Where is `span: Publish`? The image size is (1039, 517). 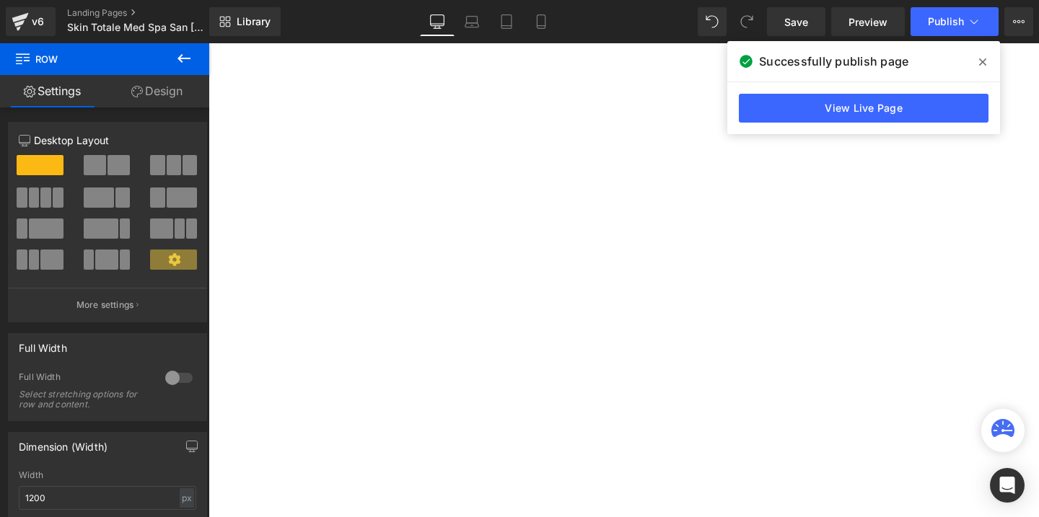 span: Publish is located at coordinates (946, 22).